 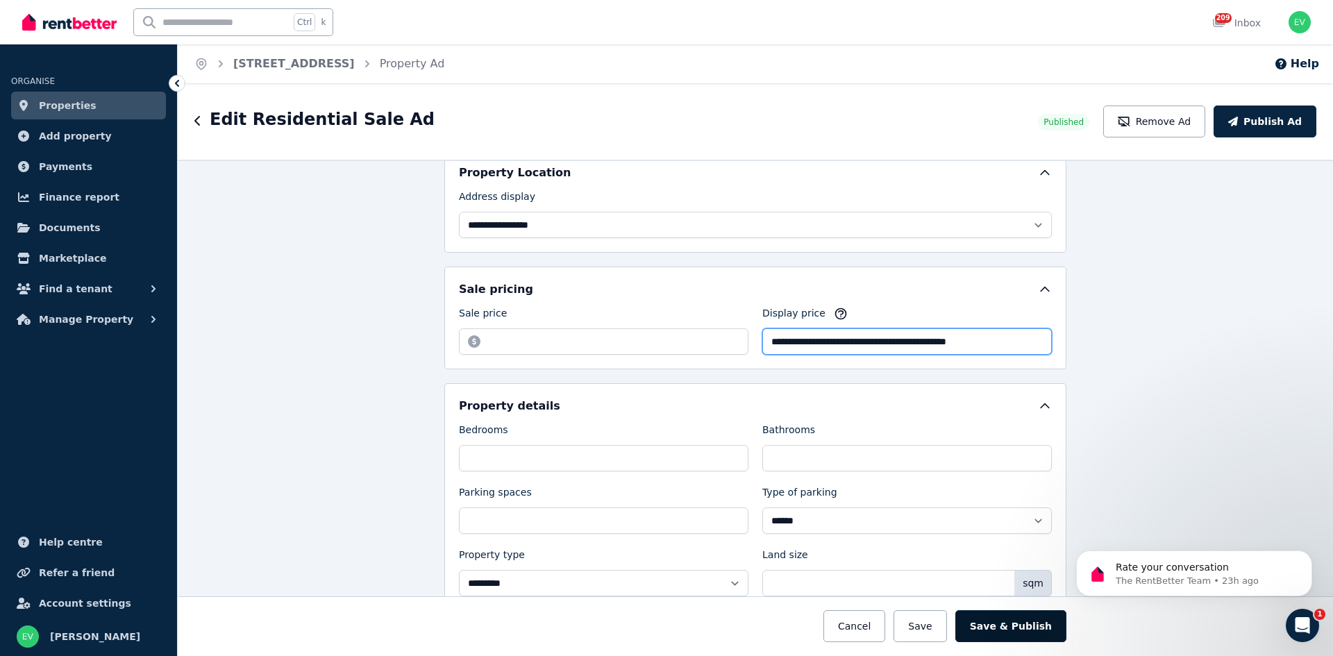 What do you see at coordinates (1296, 64) in the screenshot?
I see `button: Help` at bounding box center [1296, 64].